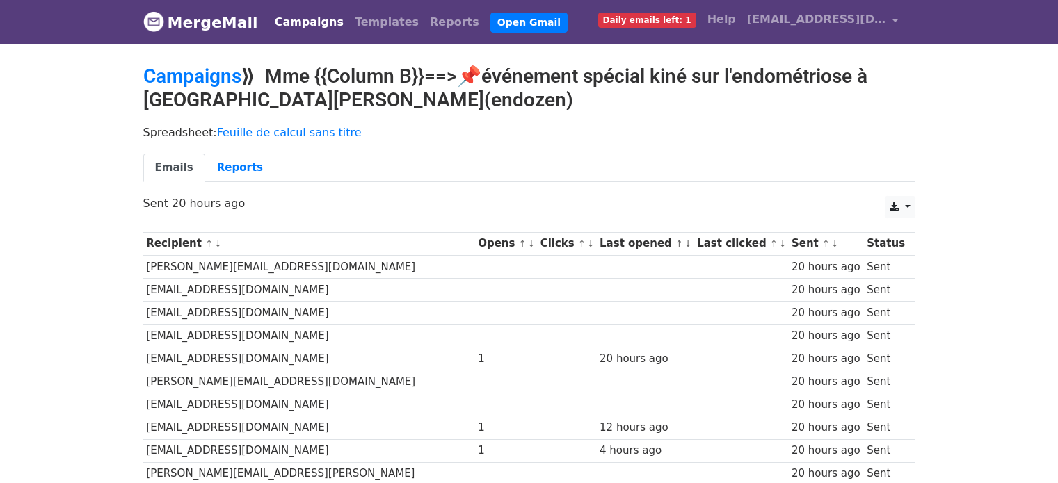 The width and height of the screenshot is (1058, 483). What do you see at coordinates (529, 22) in the screenshot?
I see `a: Open Gmail` at bounding box center [529, 22].